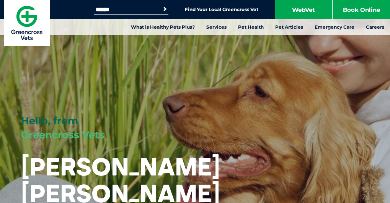  What do you see at coordinates (222, 10) in the screenshot?
I see `a: Find Your Local Greencross Vet` at bounding box center [222, 10].